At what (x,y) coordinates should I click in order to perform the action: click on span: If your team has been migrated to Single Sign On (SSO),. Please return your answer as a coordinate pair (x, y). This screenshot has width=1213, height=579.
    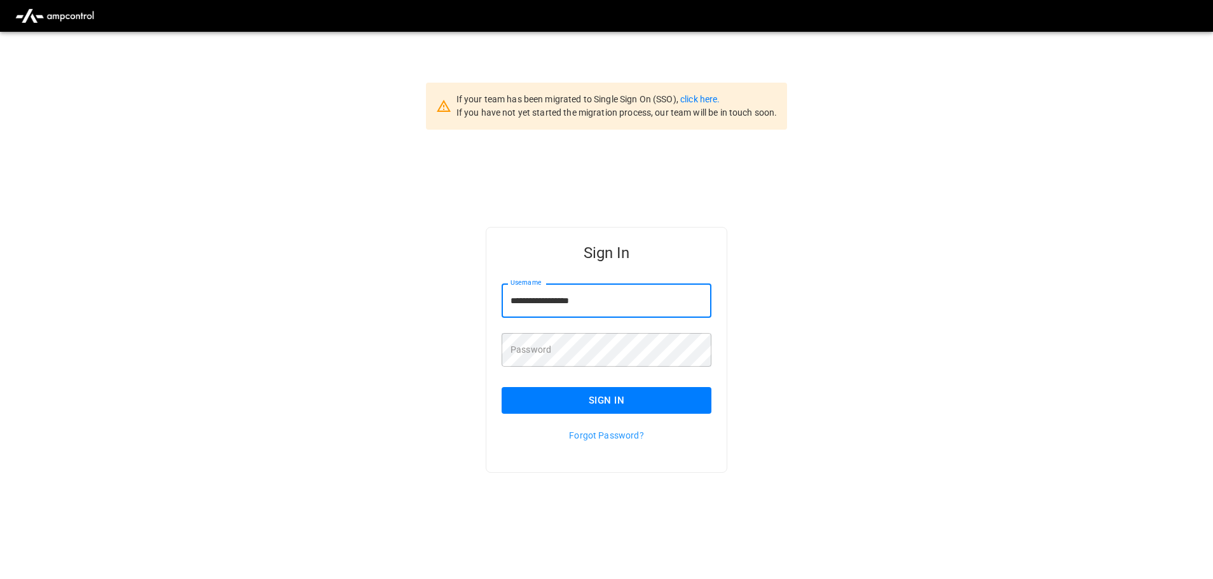
    Looking at the image, I should click on (568, 99).